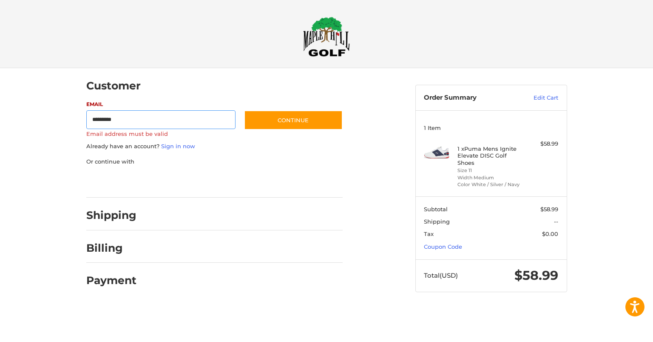 Image resolution: width=653 pixels, height=342 pixels. I want to click on h2: Billing, so click(111, 248).